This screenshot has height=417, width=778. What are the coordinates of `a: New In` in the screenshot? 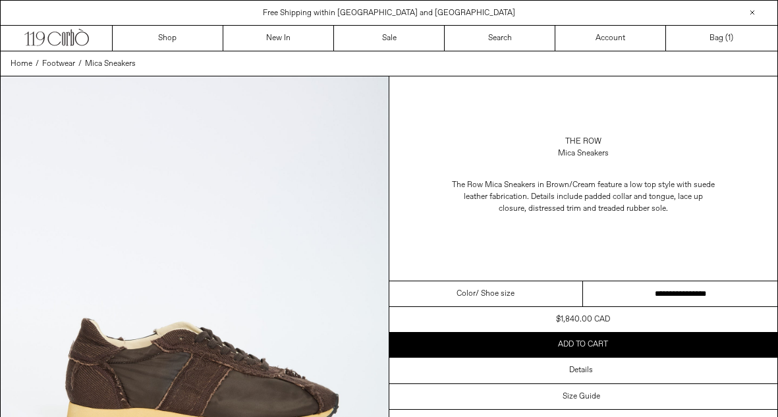 It's located at (279, 38).